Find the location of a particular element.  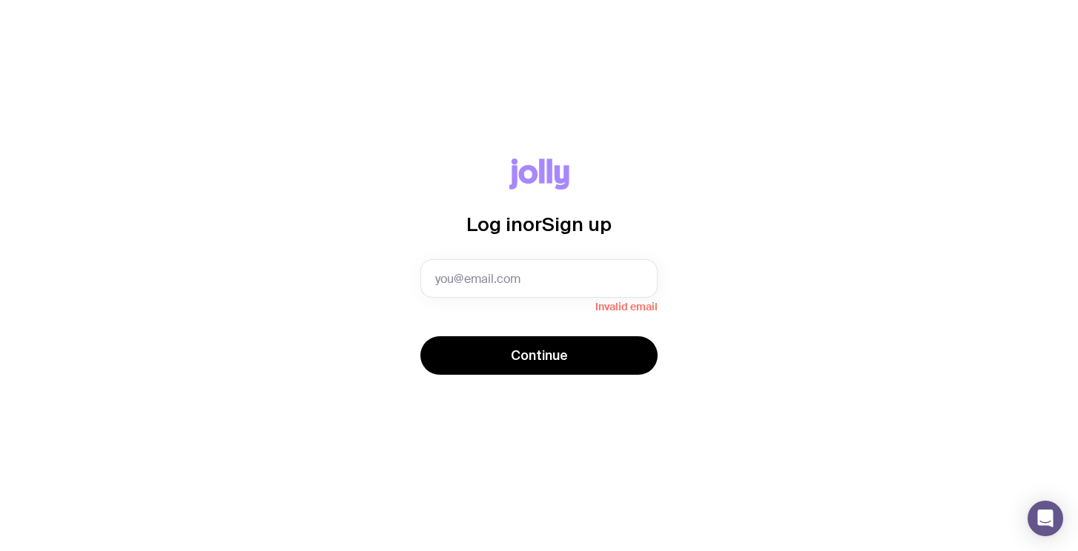

button: Continue is located at coordinates (539, 356).